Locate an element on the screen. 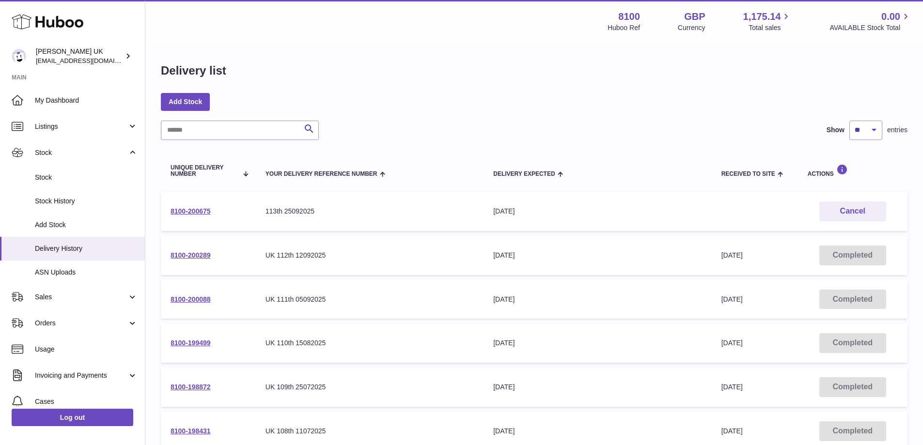 The height and width of the screenshot is (445, 923). button: Cancel is located at coordinates (853, 211).